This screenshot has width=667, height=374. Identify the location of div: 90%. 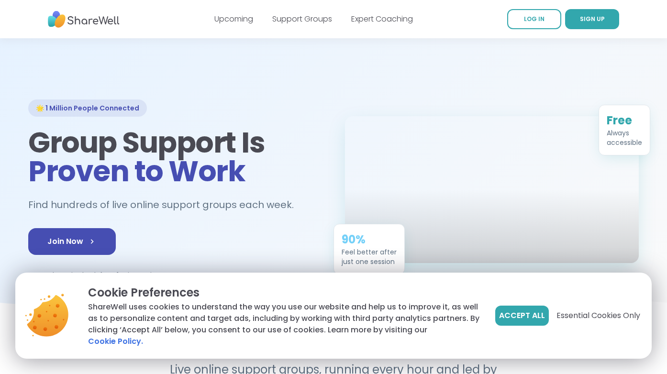
(369, 238).